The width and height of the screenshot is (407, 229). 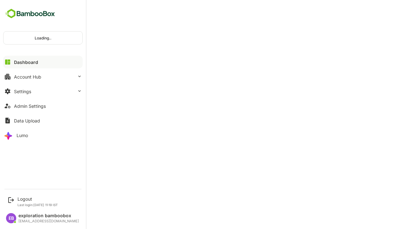 I want to click on div: Lumo, so click(x=22, y=135).